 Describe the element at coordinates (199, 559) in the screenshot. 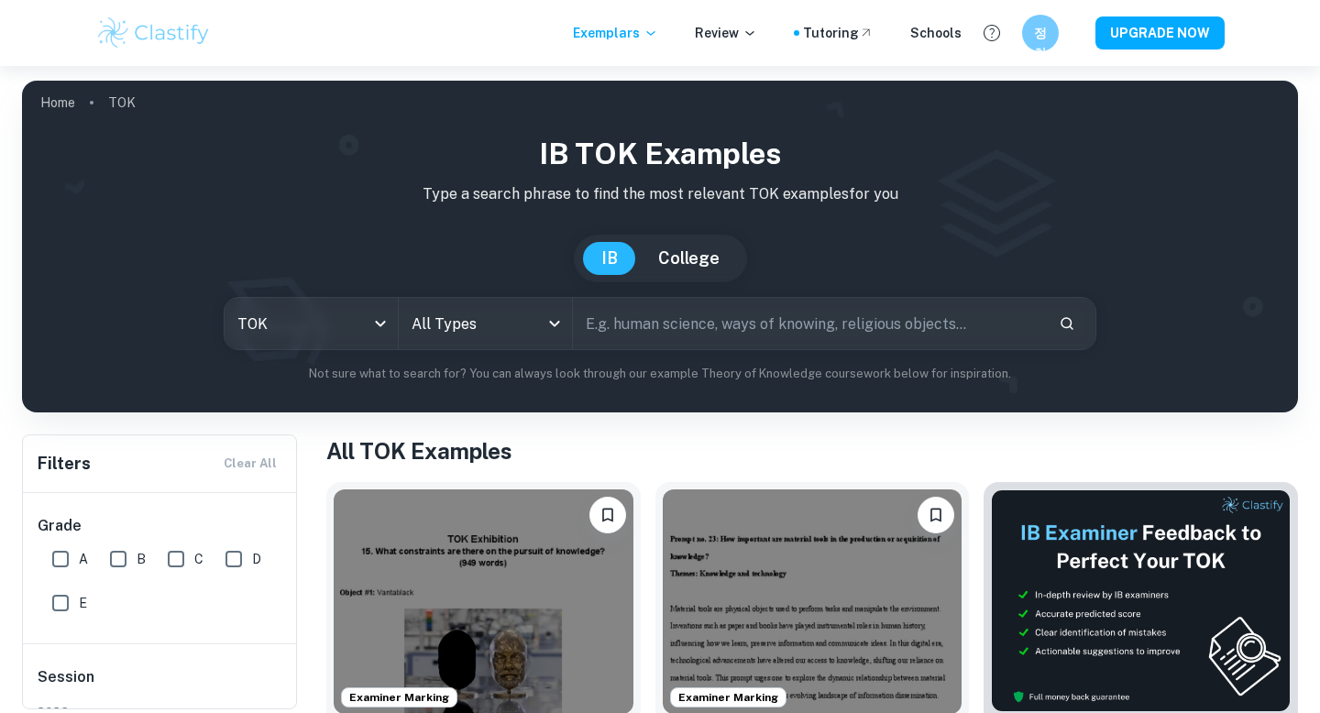

I see `span: C` at that location.